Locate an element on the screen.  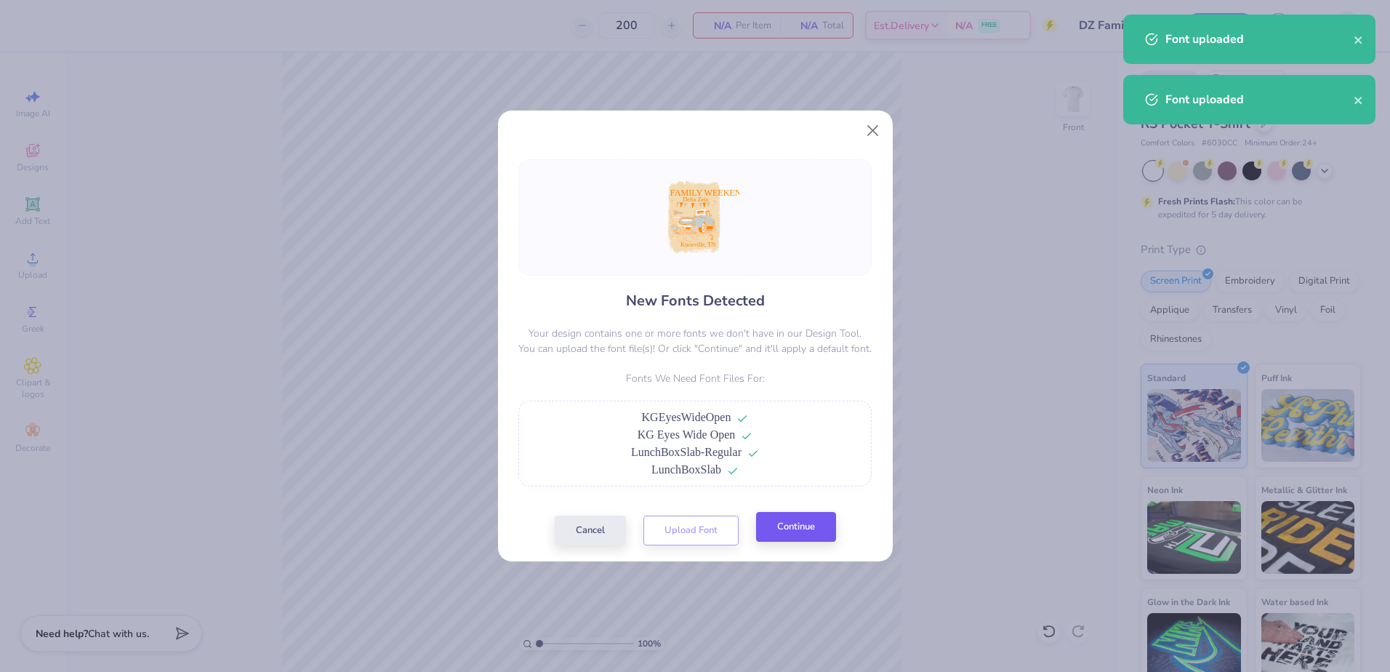
button: Continue is located at coordinates (796, 526).